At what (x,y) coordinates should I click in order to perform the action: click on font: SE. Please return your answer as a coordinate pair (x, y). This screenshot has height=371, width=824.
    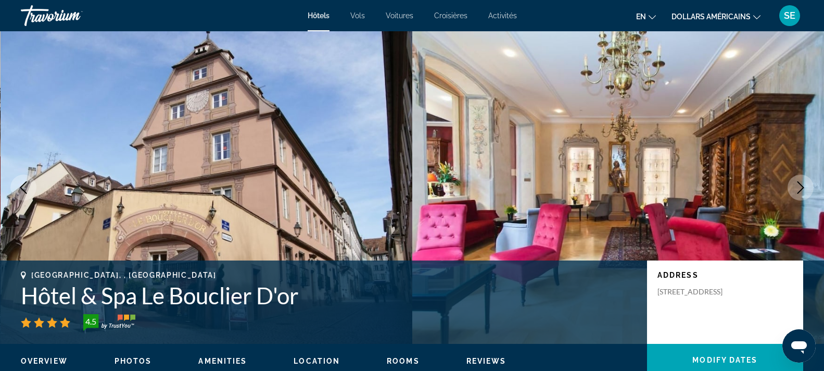
    Looking at the image, I should click on (790, 15).